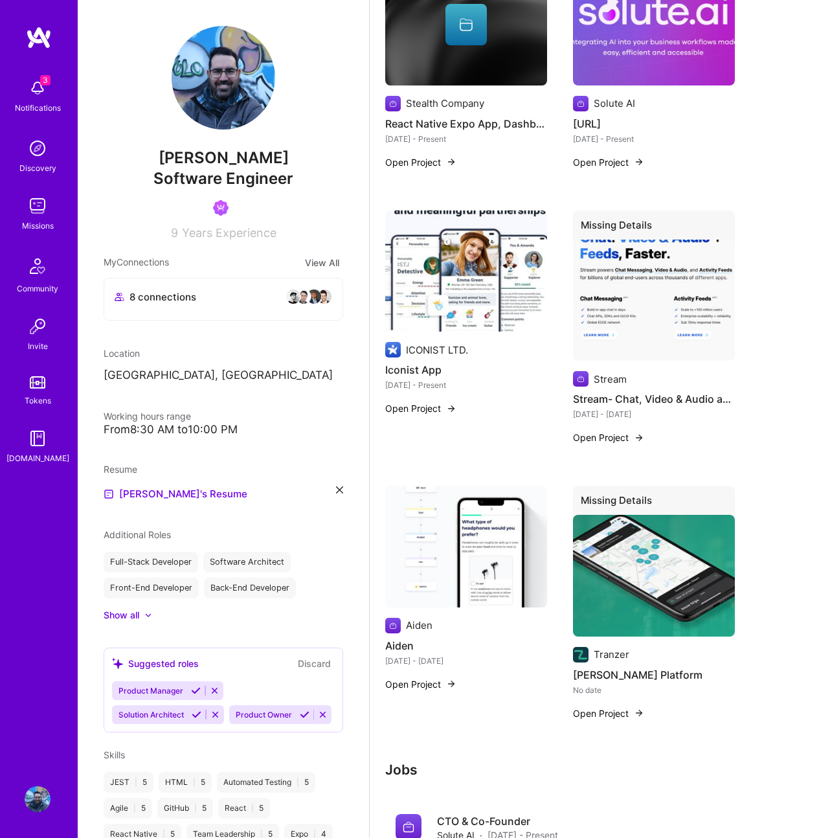 Image resolution: width=819 pixels, height=838 pixels. What do you see at coordinates (147, 416) in the screenshot?
I see `span: Working hours range` at bounding box center [147, 416].